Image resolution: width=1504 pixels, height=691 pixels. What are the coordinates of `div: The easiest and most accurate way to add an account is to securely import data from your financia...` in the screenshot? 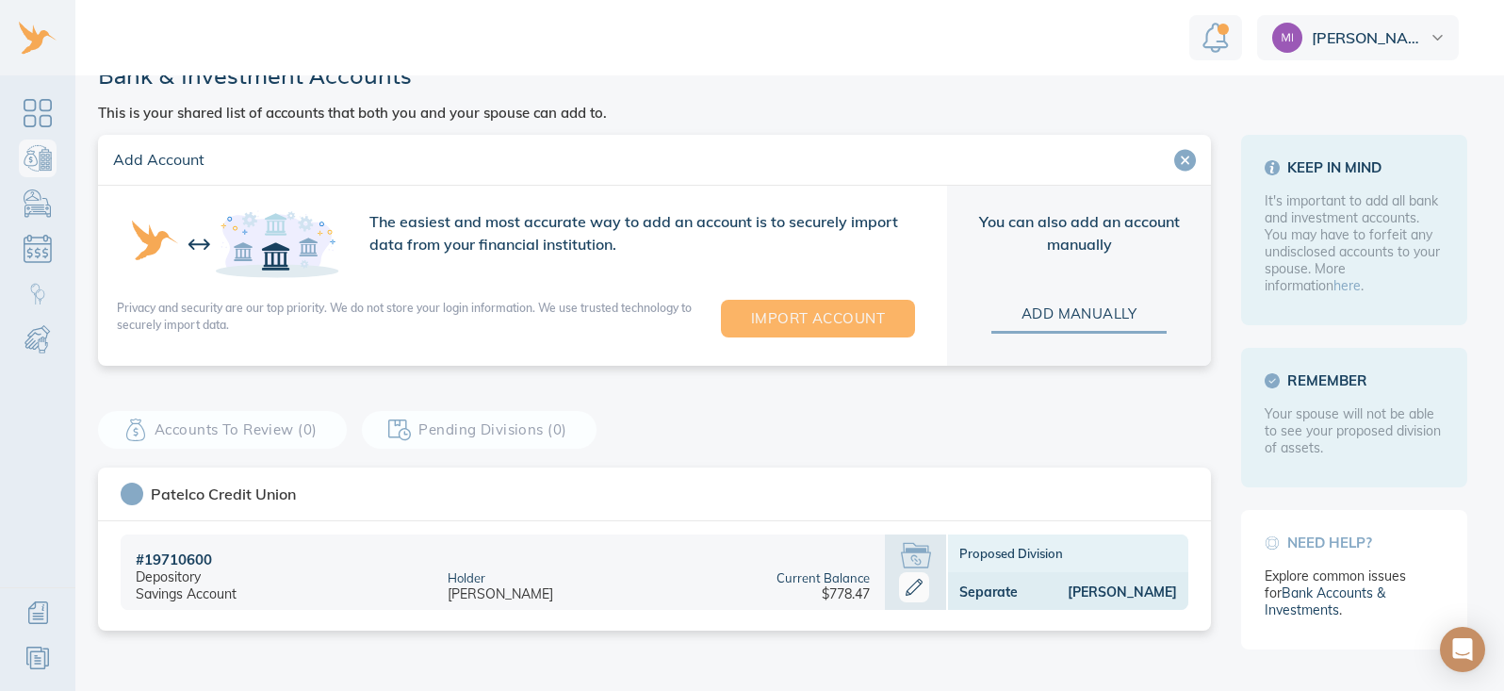 It's located at (641, 247).